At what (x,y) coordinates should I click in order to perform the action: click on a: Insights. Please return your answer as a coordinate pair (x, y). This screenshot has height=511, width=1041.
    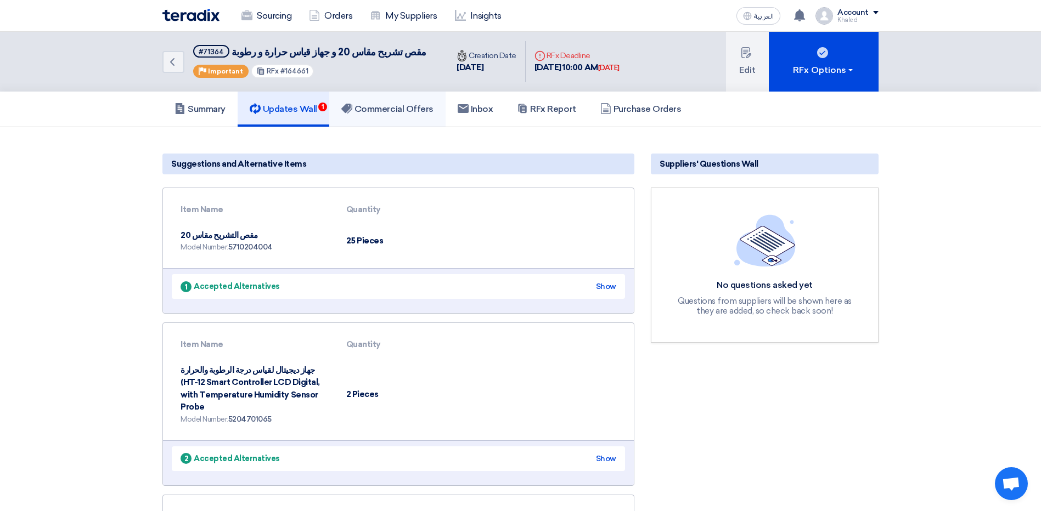
    Looking at the image, I should click on (478, 16).